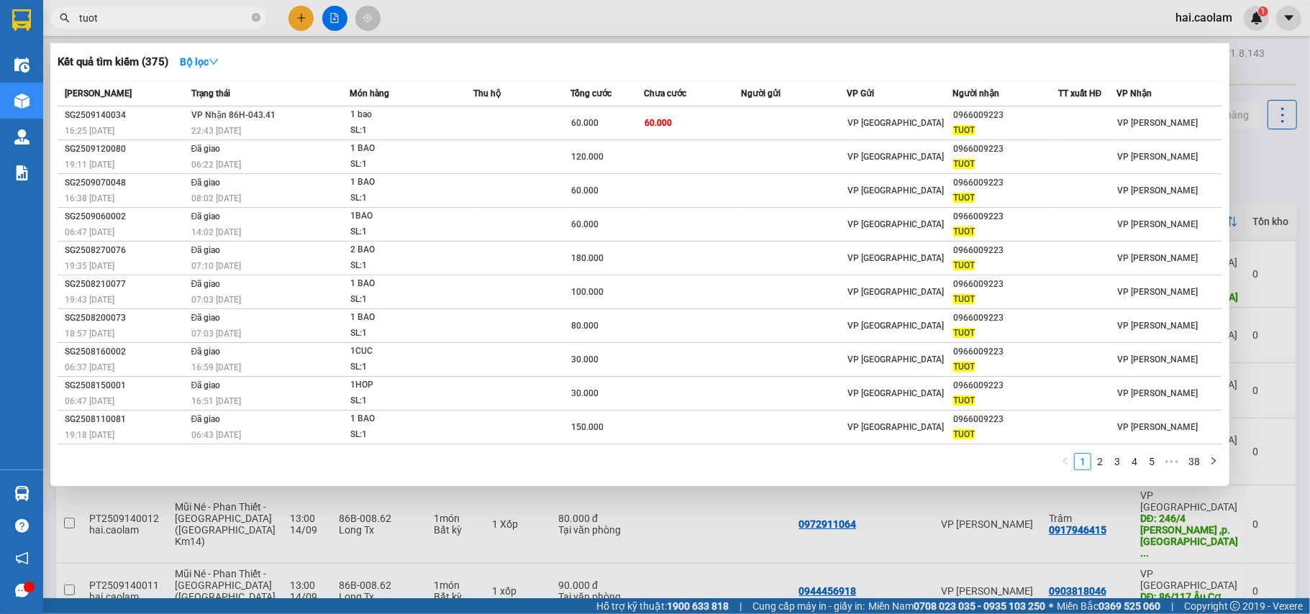 The image size is (1310, 614). What do you see at coordinates (1133, 93) in the screenshot?
I see `span: VP Nhận` at bounding box center [1133, 93].